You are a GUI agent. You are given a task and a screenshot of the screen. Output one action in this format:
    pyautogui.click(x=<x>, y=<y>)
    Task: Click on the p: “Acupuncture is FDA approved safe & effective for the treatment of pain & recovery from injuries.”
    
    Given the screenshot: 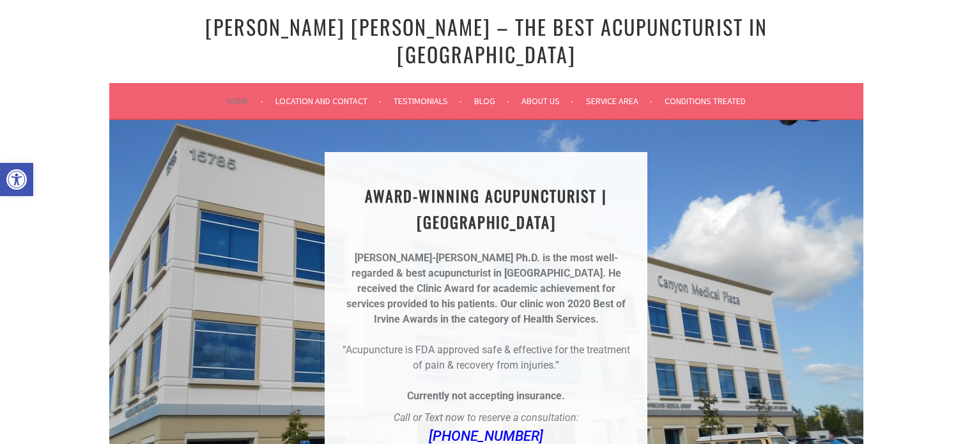 What is the action you would take?
    pyautogui.click(x=486, y=358)
    